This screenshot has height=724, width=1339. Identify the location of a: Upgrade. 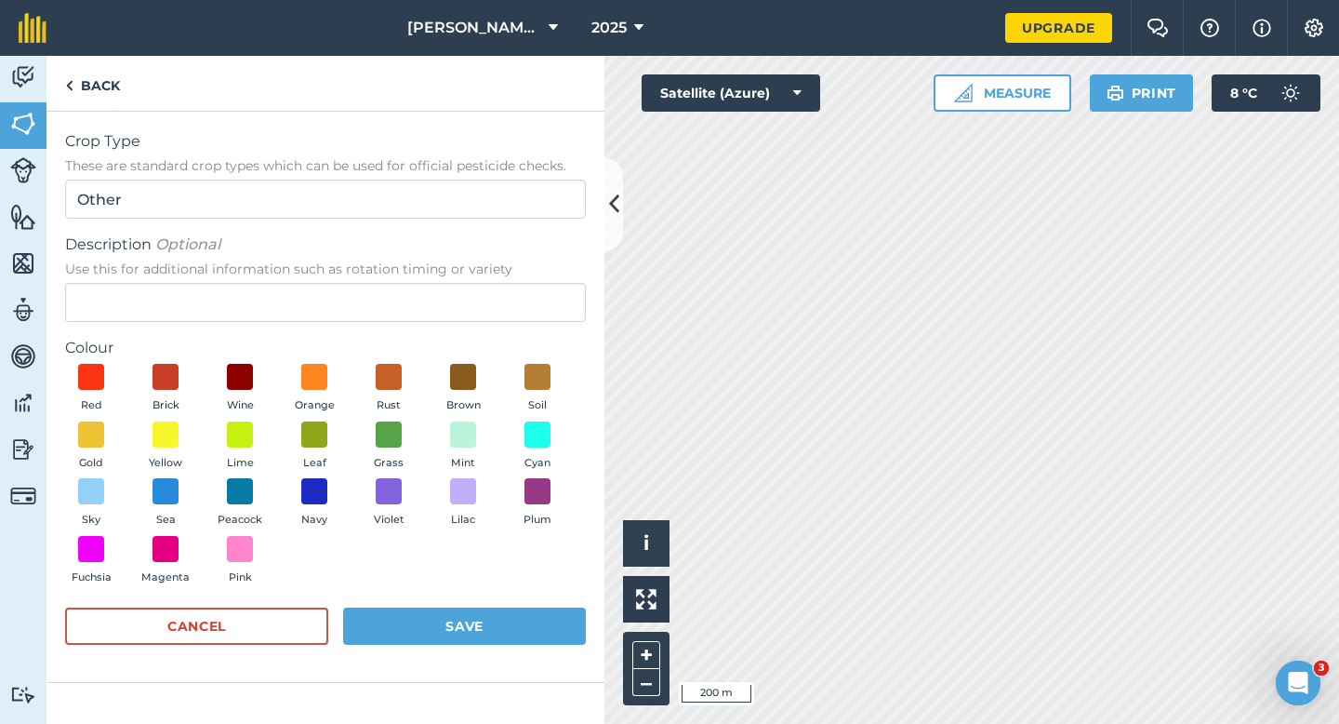
(1059, 28).